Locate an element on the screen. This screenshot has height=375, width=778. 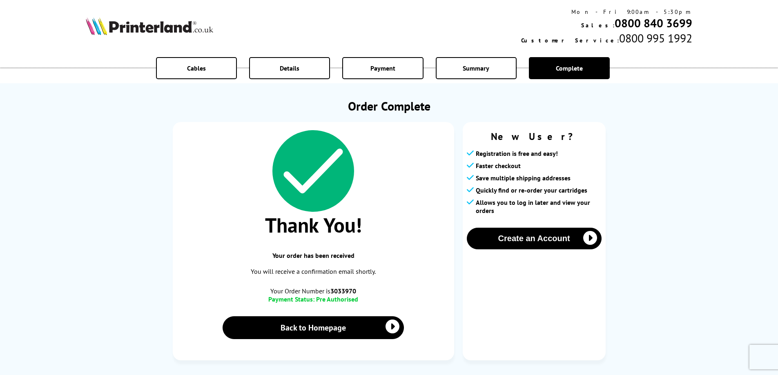
span: Complete is located at coordinates (569, 68).